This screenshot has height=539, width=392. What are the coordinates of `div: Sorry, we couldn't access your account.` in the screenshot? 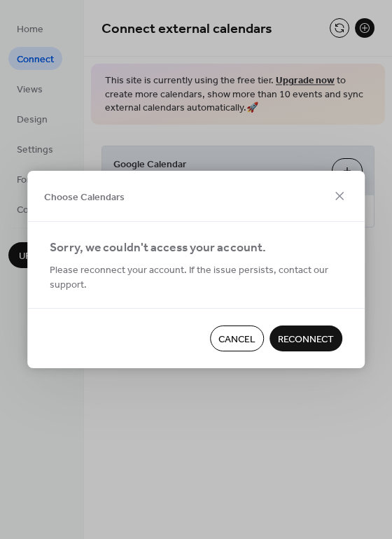 It's located at (195, 249).